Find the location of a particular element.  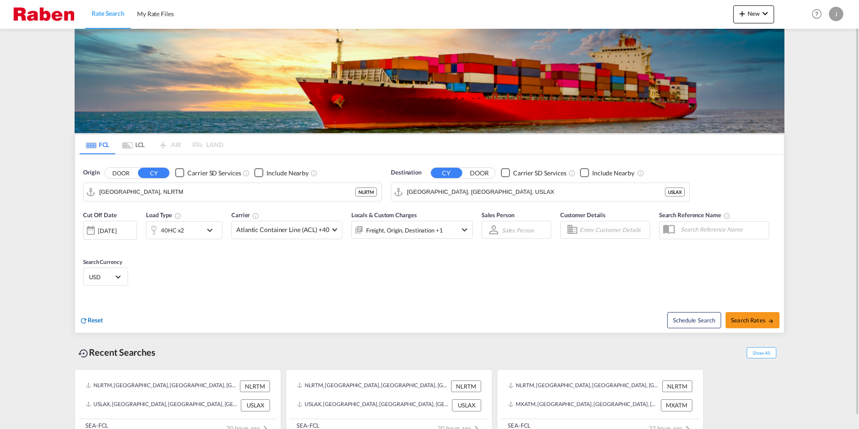

div: Recent Searches is located at coordinates (117, 352).